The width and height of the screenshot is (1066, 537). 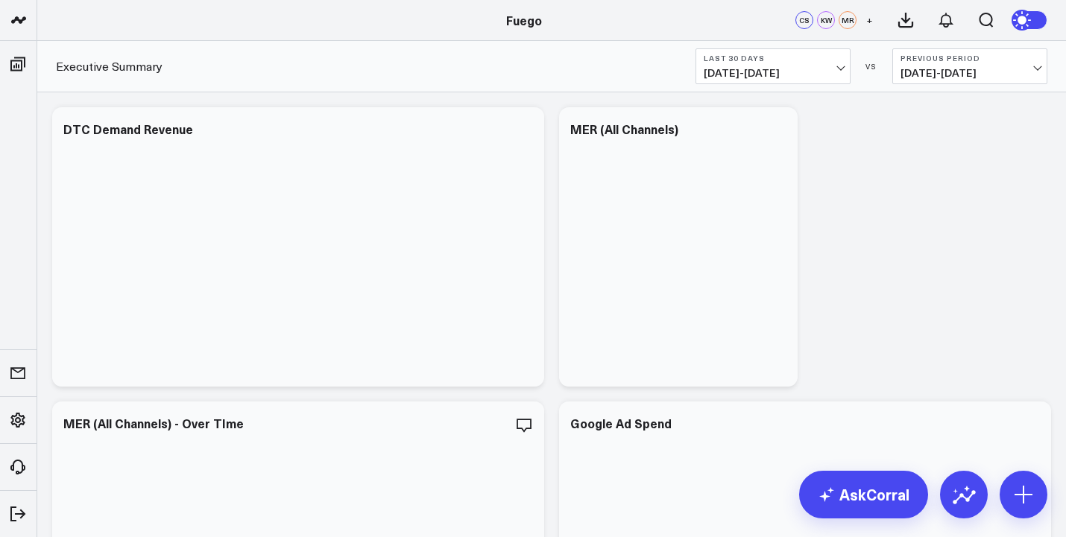 What do you see at coordinates (773, 58) in the screenshot?
I see `b: Last 30 Days` at bounding box center [773, 58].